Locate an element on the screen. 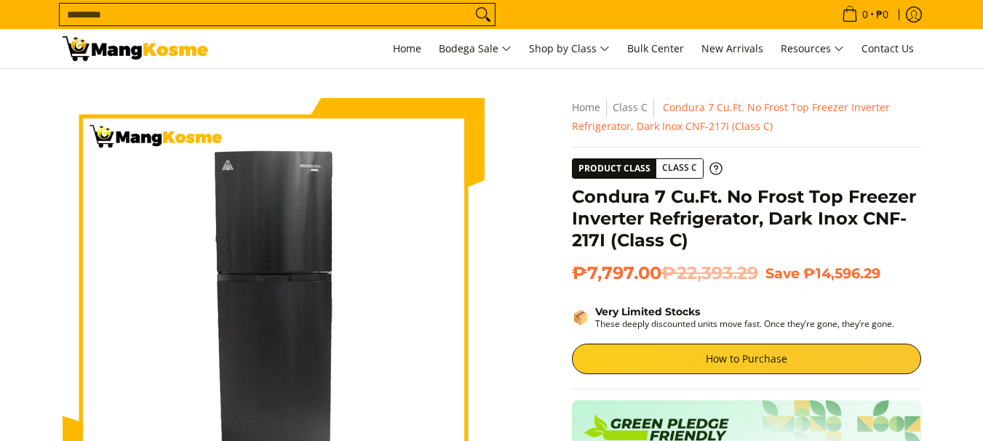 This screenshot has width=983, height=441. span: Shop by Class is located at coordinates (569, 49).